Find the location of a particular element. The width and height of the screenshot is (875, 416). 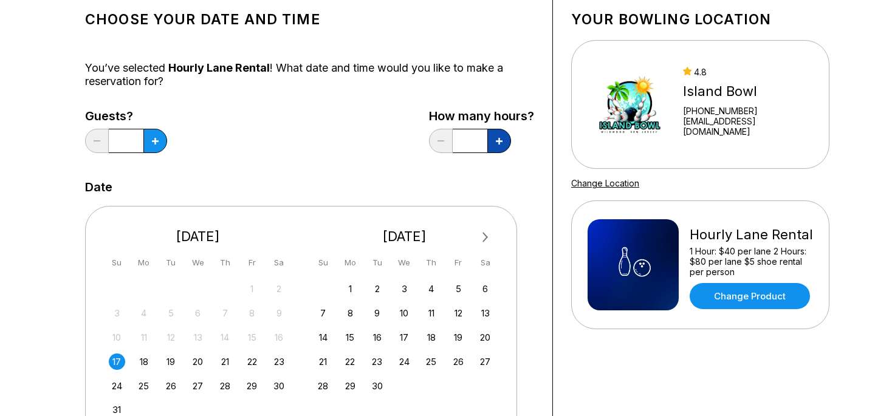

div: Choose Tuesday, September 9th, 2025 is located at coordinates (377, 313).